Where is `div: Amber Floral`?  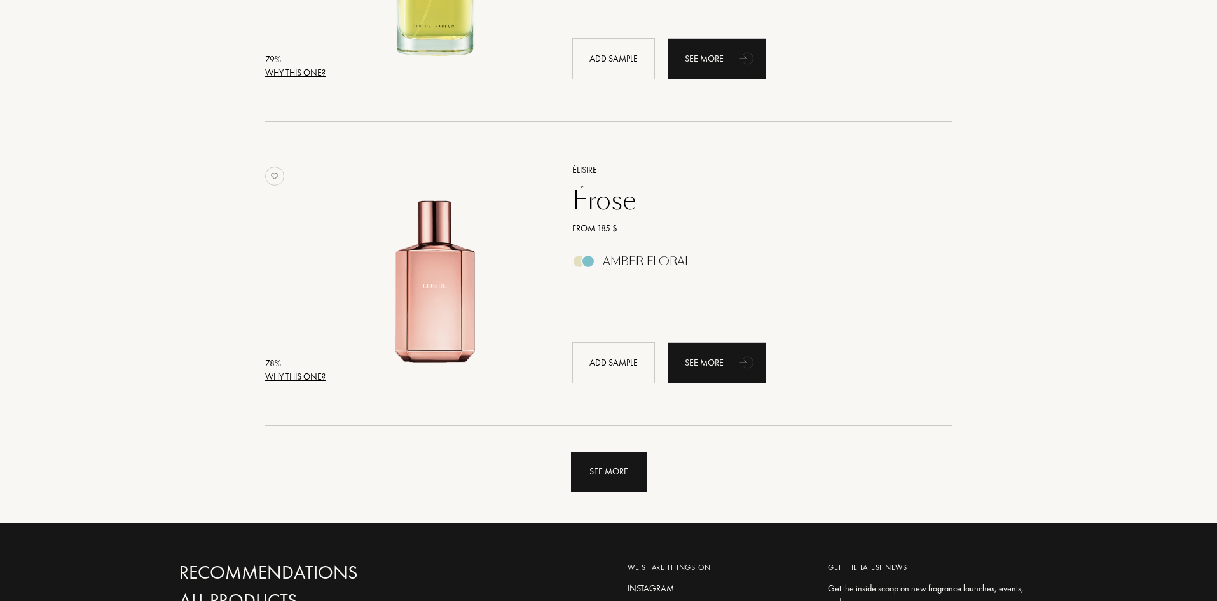 div: Amber Floral is located at coordinates (647, 261).